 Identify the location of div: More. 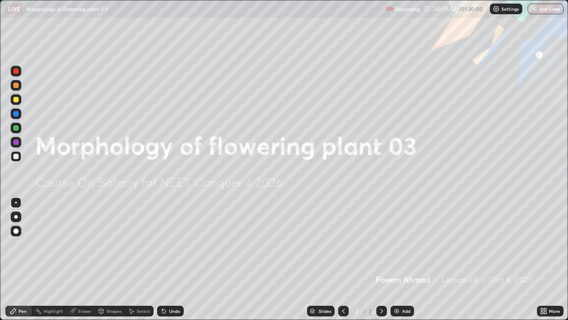
(555, 311).